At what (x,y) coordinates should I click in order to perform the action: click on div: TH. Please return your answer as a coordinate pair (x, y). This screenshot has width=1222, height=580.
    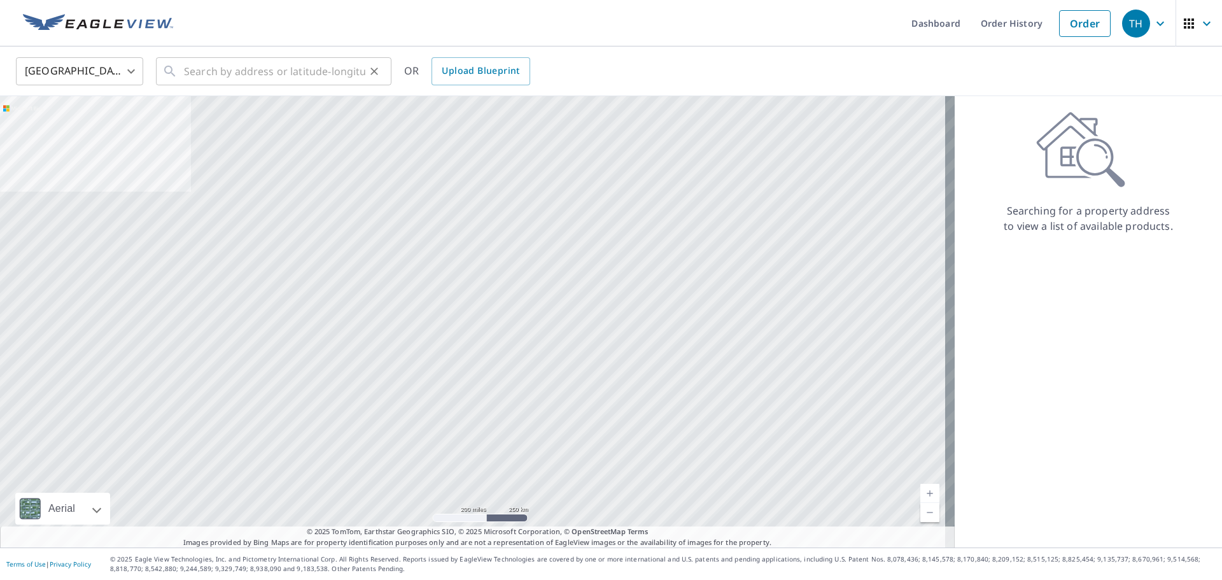
    Looking at the image, I should click on (1136, 24).